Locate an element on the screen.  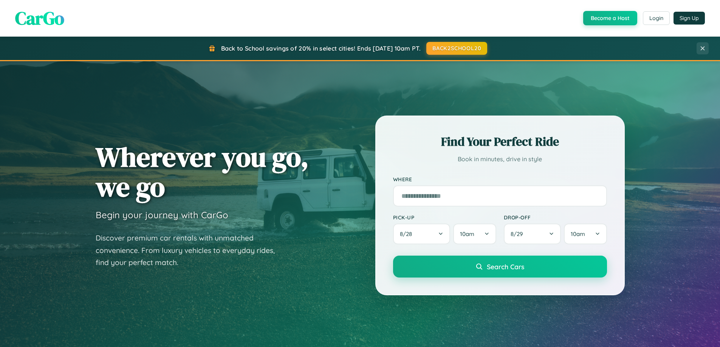
p: Book in minutes, drive in style is located at coordinates (500, 159).